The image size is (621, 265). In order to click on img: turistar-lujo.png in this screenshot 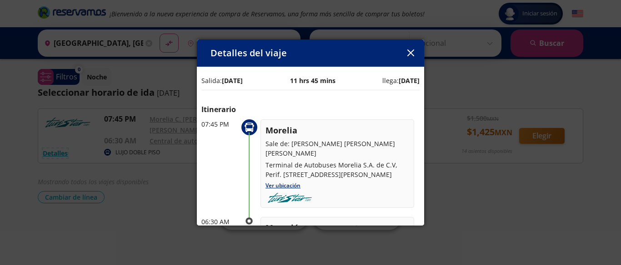, I will do `click(289, 198)`.